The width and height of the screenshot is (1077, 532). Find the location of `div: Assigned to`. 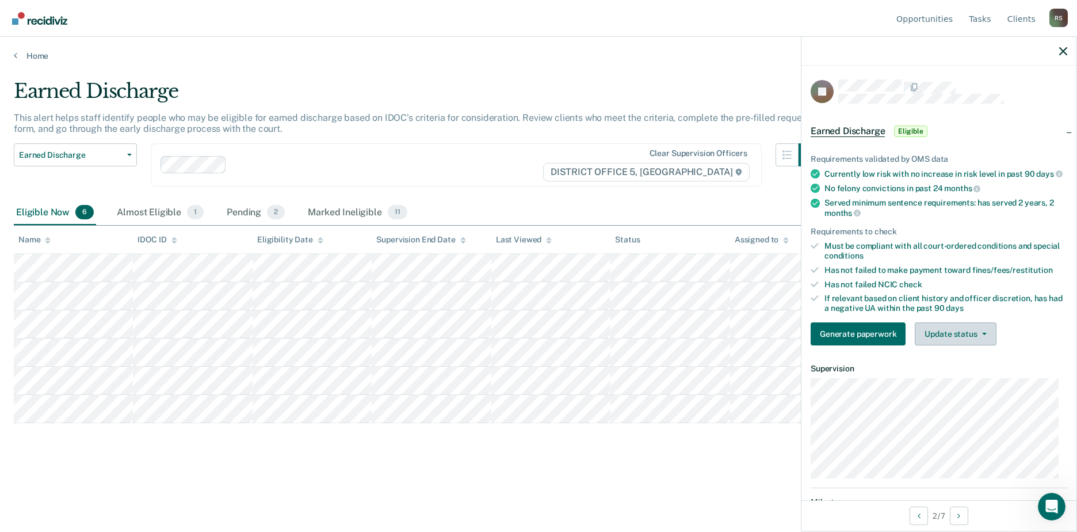

div: Assigned to is located at coordinates (762, 239).